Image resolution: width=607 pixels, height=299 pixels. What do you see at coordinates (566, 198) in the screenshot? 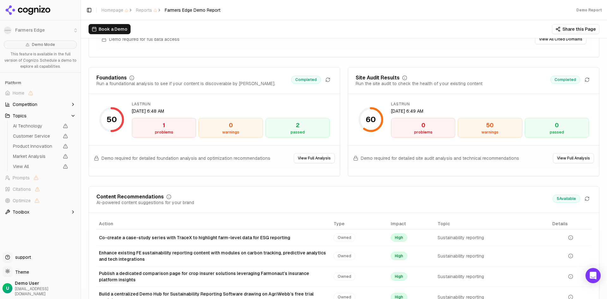
I see `span: 5 Available` at bounding box center [566, 198].